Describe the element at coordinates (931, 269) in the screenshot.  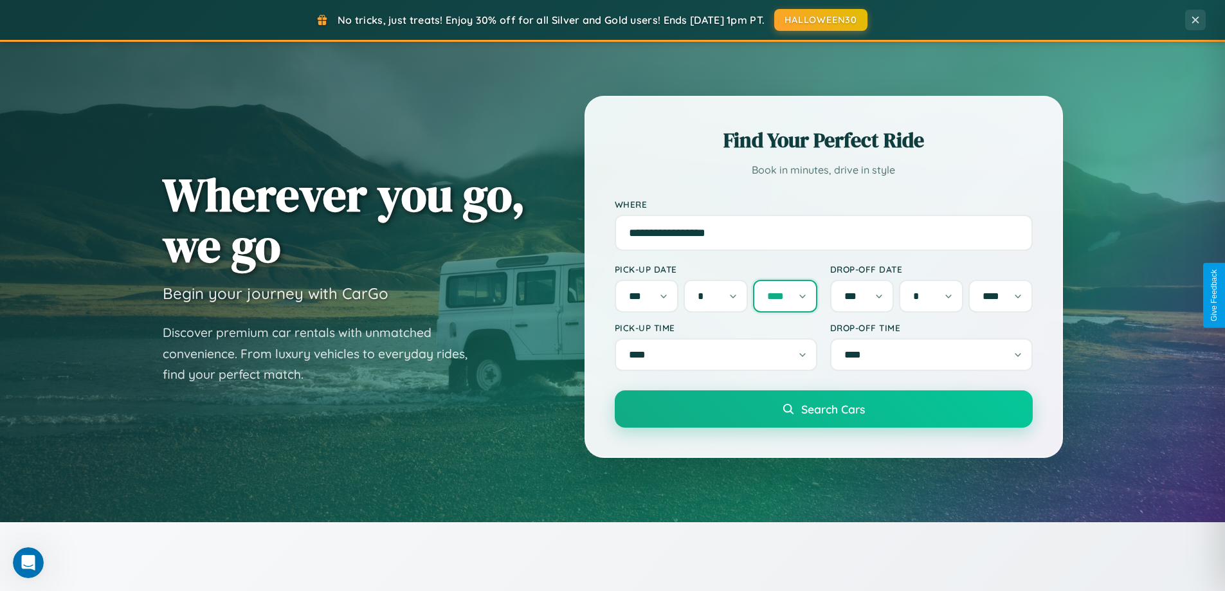
I see `label: Drop-off Date` at that location.